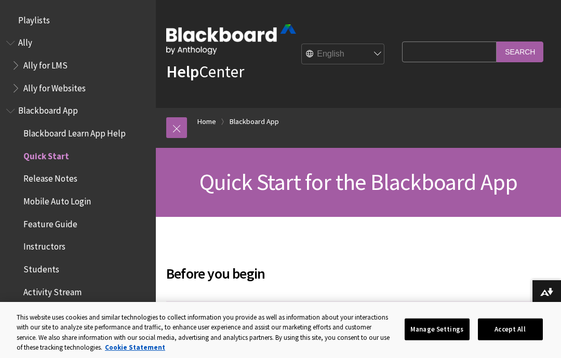 The width and height of the screenshot is (561, 358). What do you see at coordinates (52, 290) in the screenshot?
I see `span: Activity Stream` at bounding box center [52, 290].